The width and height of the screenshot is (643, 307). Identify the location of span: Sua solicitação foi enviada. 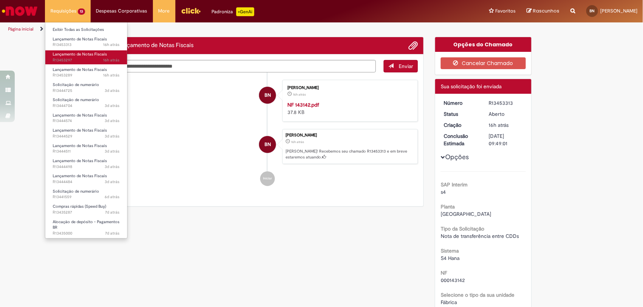
(471, 87).